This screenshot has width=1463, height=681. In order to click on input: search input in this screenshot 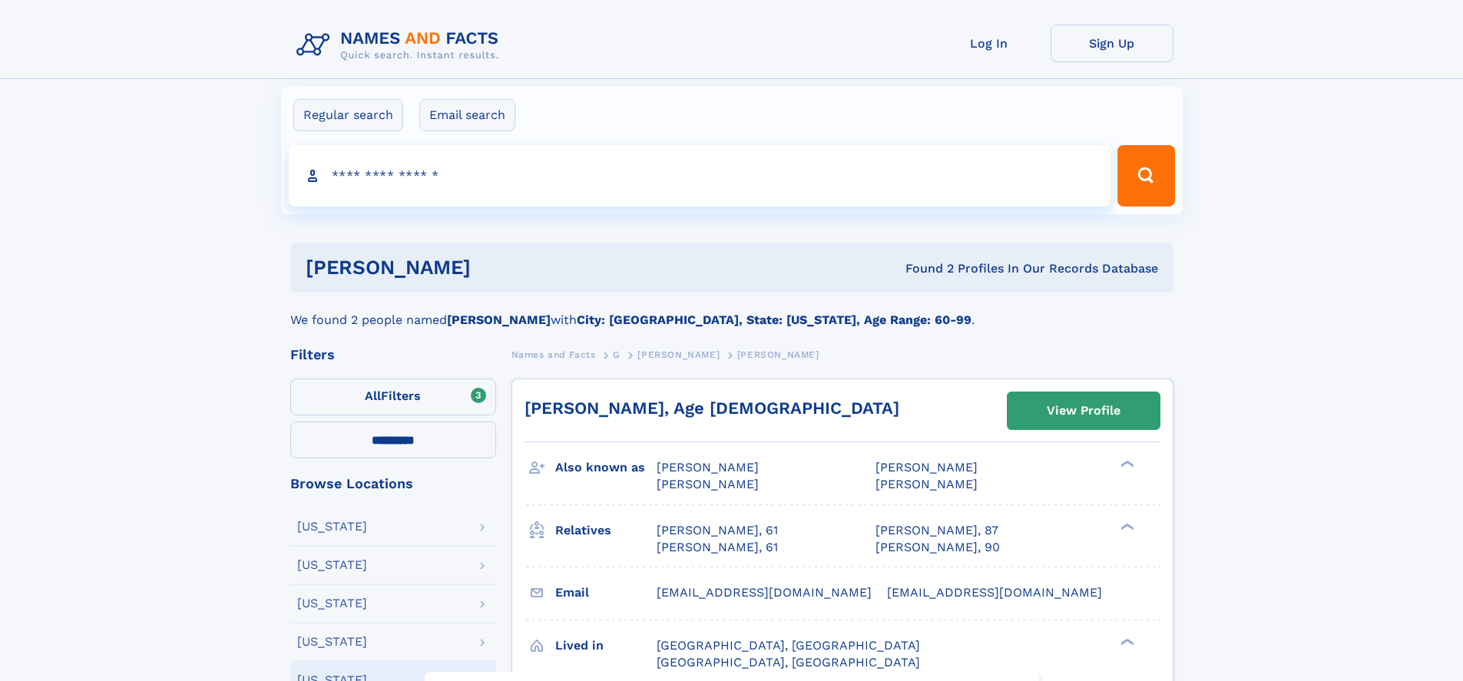, I will do `click(700, 176)`.